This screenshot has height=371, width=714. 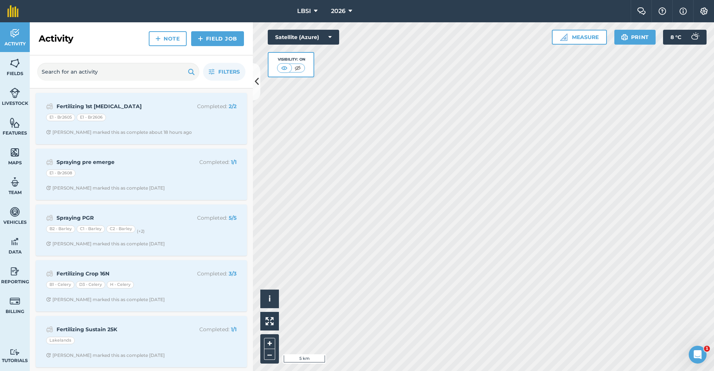 What do you see at coordinates (676, 37) in the screenshot?
I see `span: 8 ° C` at bounding box center [676, 37].